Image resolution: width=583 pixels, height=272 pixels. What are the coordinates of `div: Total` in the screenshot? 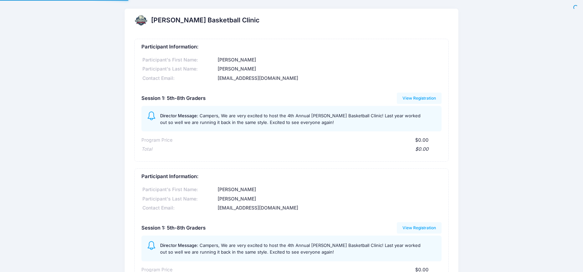 It's located at (147, 149).